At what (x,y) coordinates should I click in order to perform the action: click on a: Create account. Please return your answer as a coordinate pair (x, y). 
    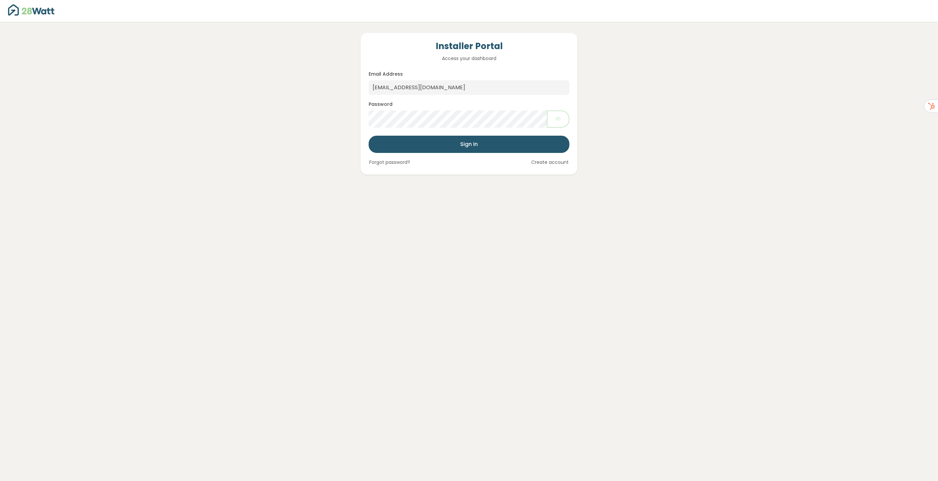
    Looking at the image, I should click on (550, 162).